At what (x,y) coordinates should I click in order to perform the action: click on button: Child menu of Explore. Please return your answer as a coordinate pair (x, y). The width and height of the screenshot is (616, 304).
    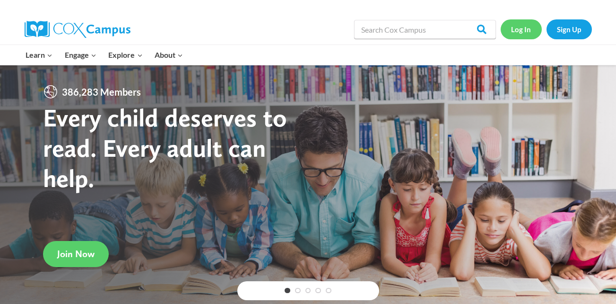
    Looking at the image, I should click on (126, 55).